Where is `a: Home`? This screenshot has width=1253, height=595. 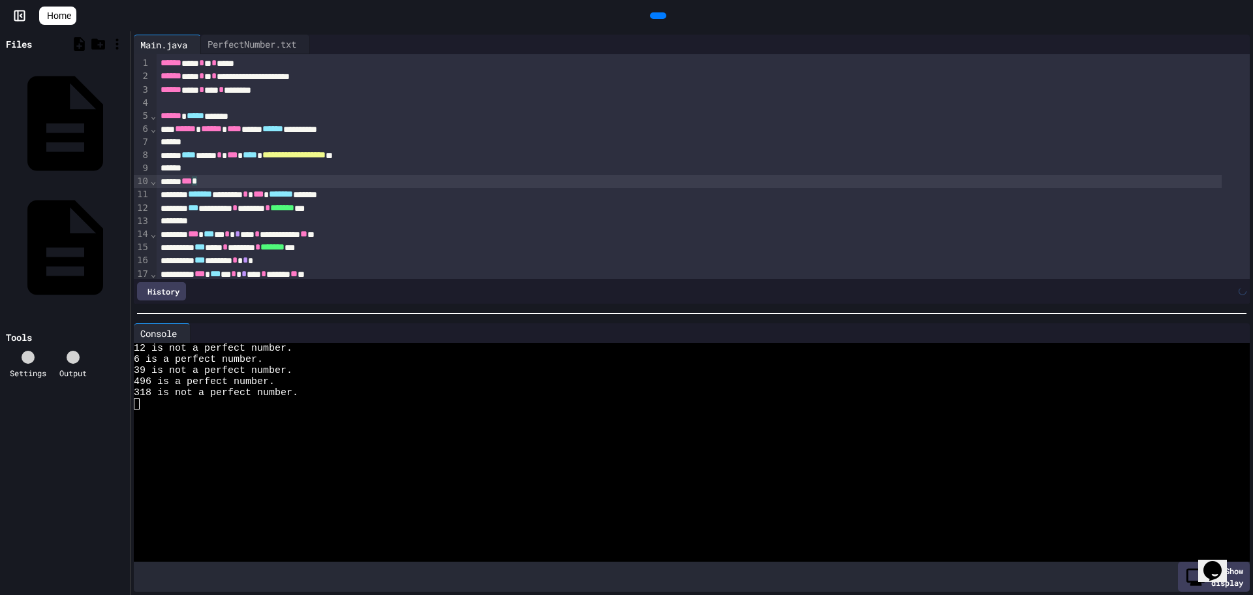
a: Home is located at coordinates (57, 16).